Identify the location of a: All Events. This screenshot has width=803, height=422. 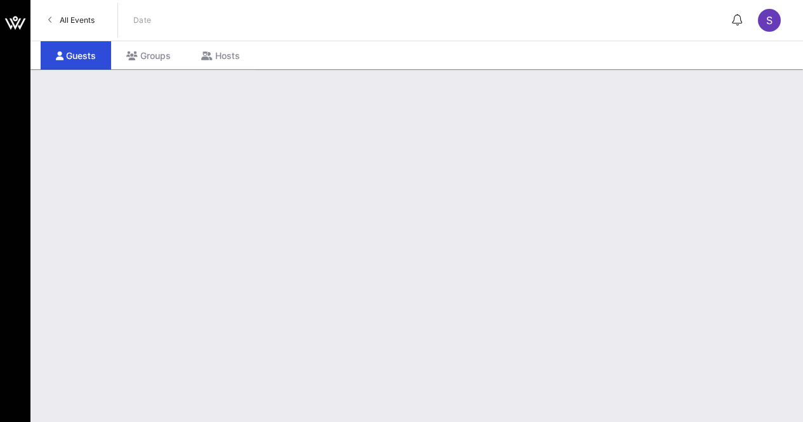
(71, 20).